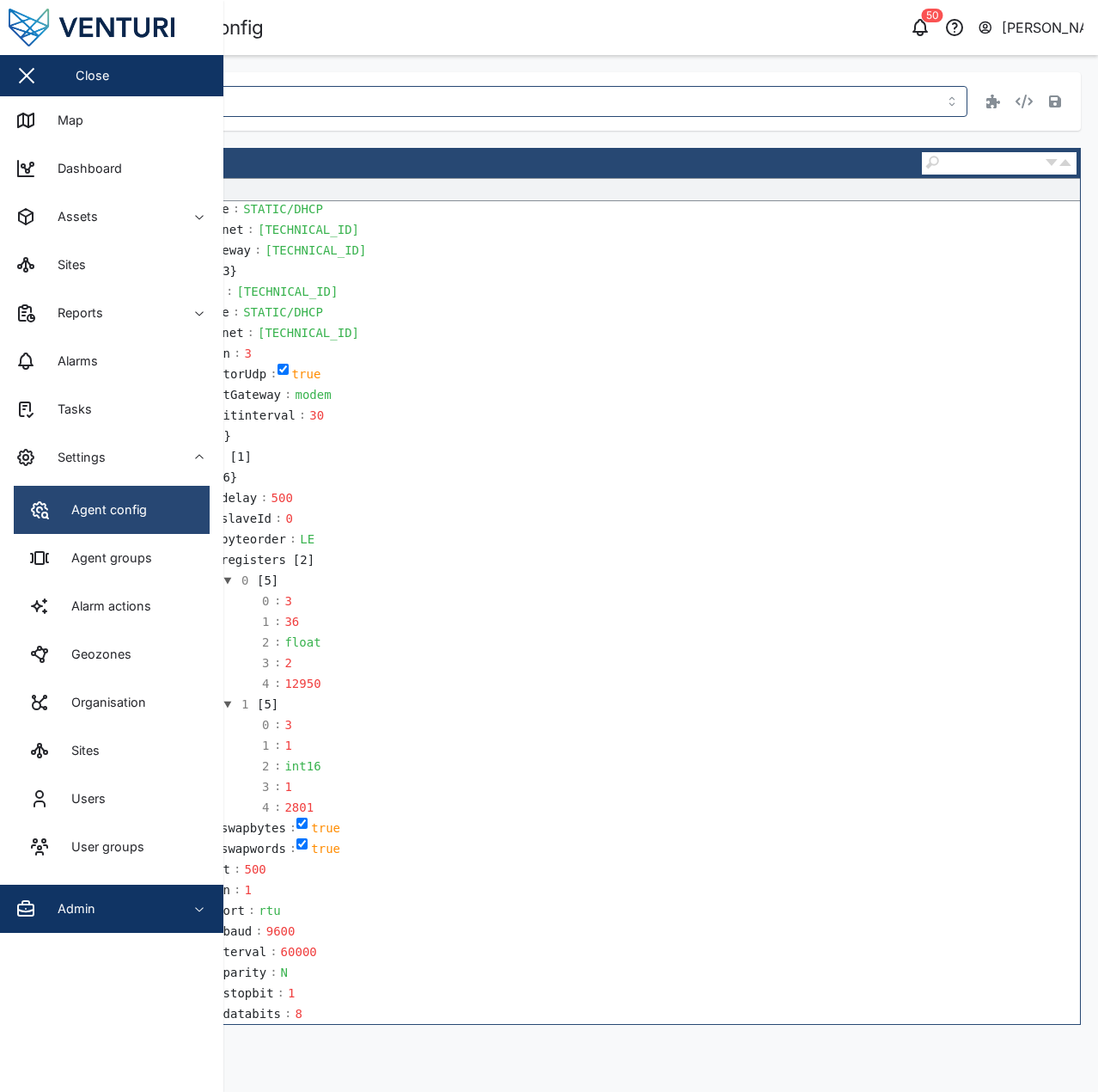  I want to click on div: rtu, so click(270, 911).